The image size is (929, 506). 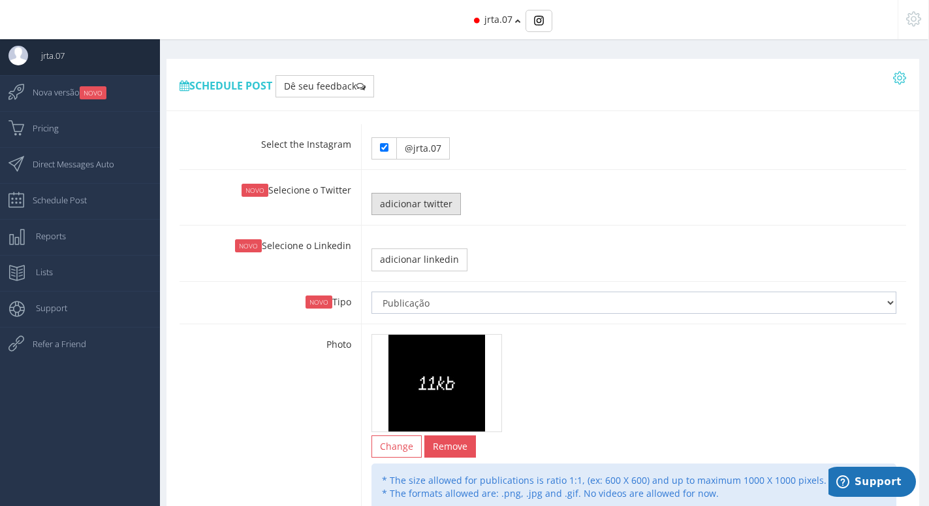 What do you see at coordinates (44, 236) in the screenshot?
I see `span: Reports` at bounding box center [44, 236].